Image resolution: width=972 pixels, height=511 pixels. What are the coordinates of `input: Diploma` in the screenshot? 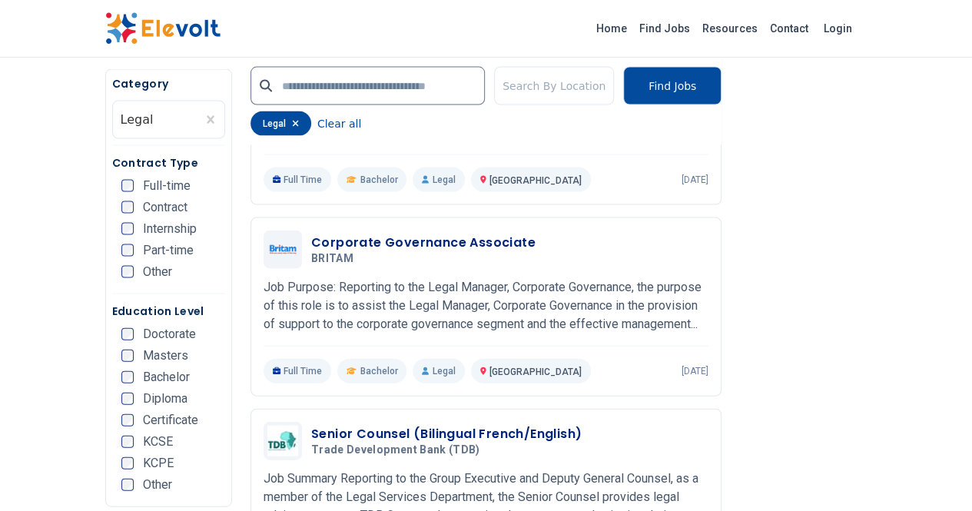 It's located at (128, 399).